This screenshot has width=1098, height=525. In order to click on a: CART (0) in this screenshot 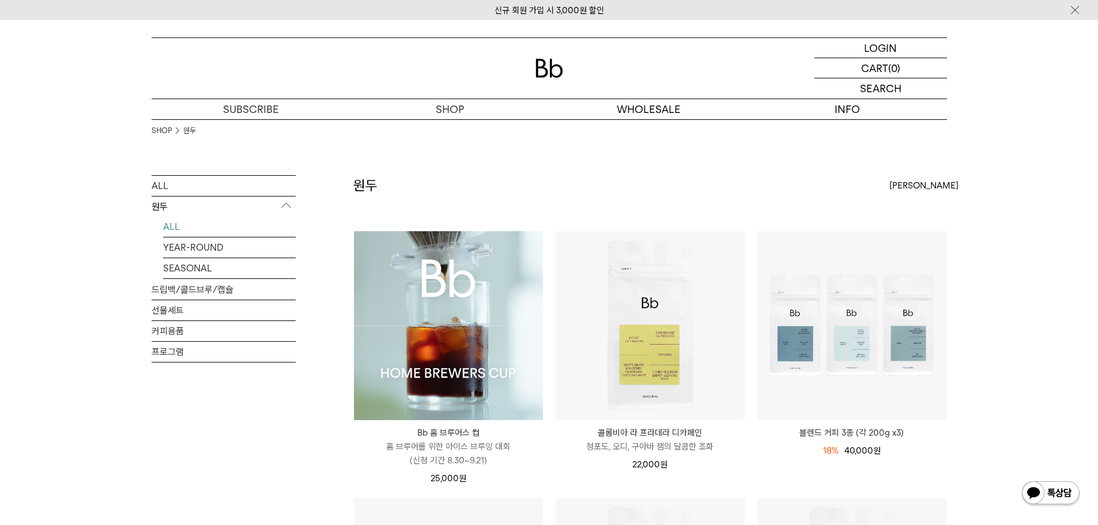, I will do `click(881, 68)`.